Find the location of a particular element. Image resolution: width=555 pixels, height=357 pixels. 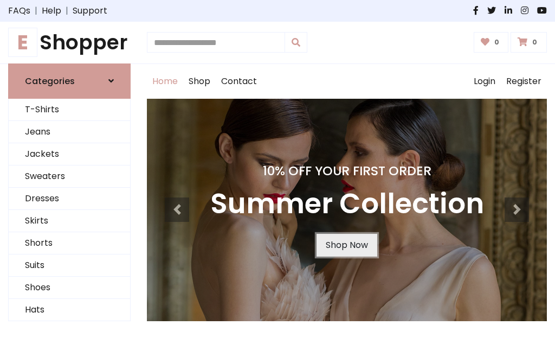

a: Login is located at coordinates (485, 81).